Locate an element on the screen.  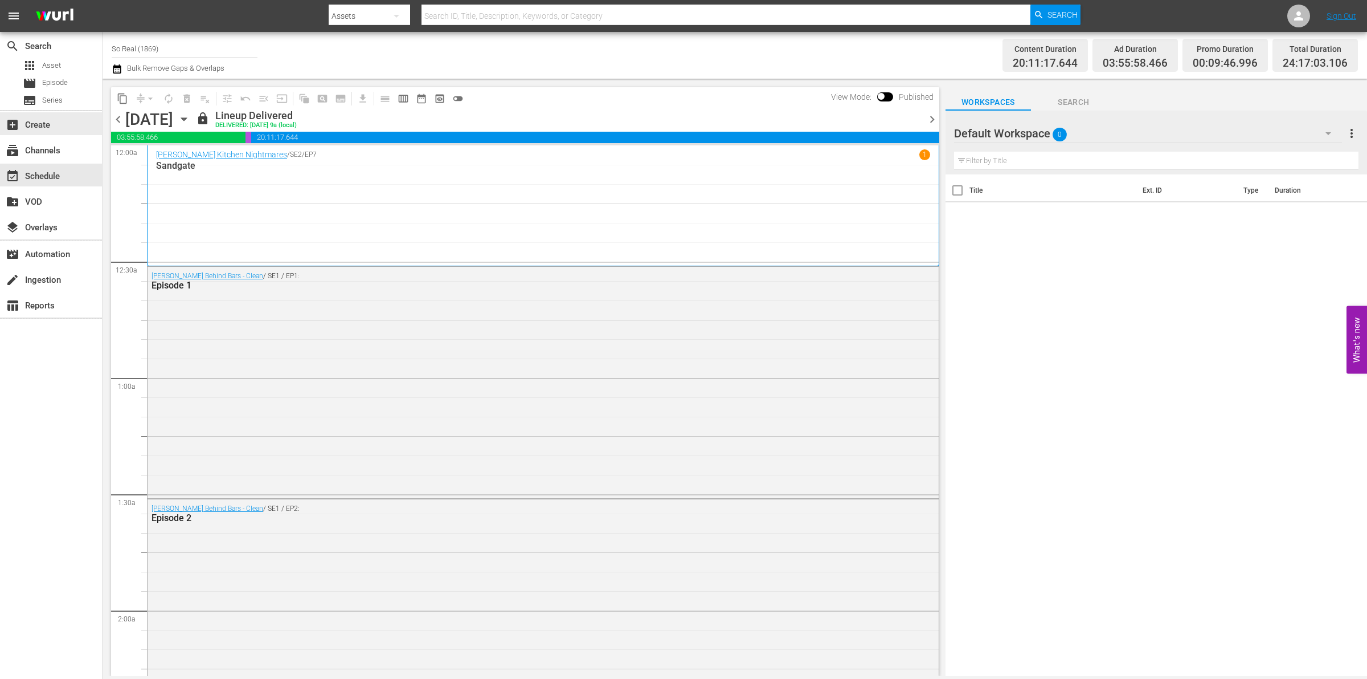
span: 24 hours Lineup View is OFF is located at coordinates (458, 99).